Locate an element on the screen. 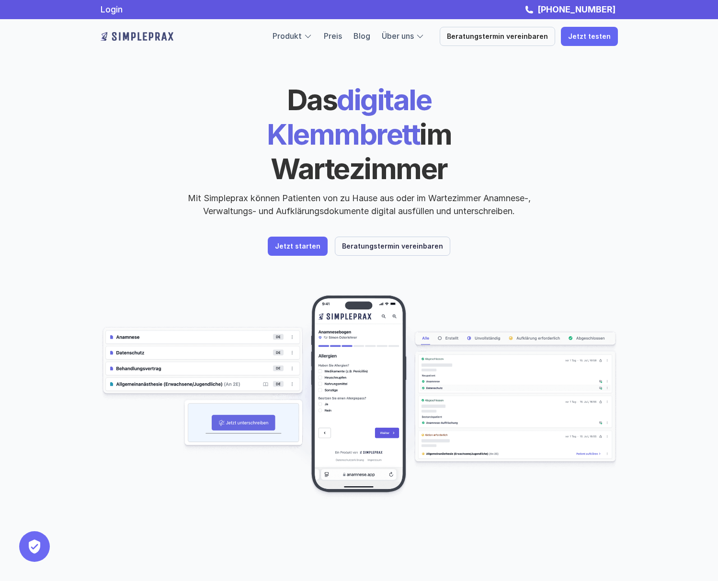 The image size is (718, 581). p: Jetzt testen is located at coordinates (589, 36).